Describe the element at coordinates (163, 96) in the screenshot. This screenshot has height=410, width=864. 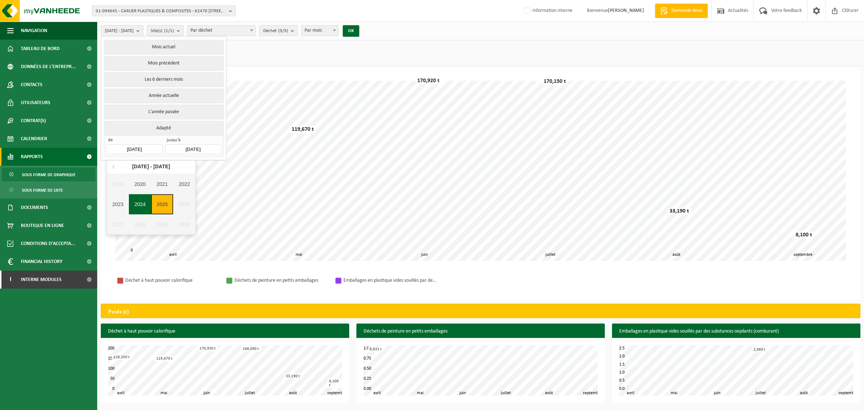
I see `button: Année actuelle` at that location.